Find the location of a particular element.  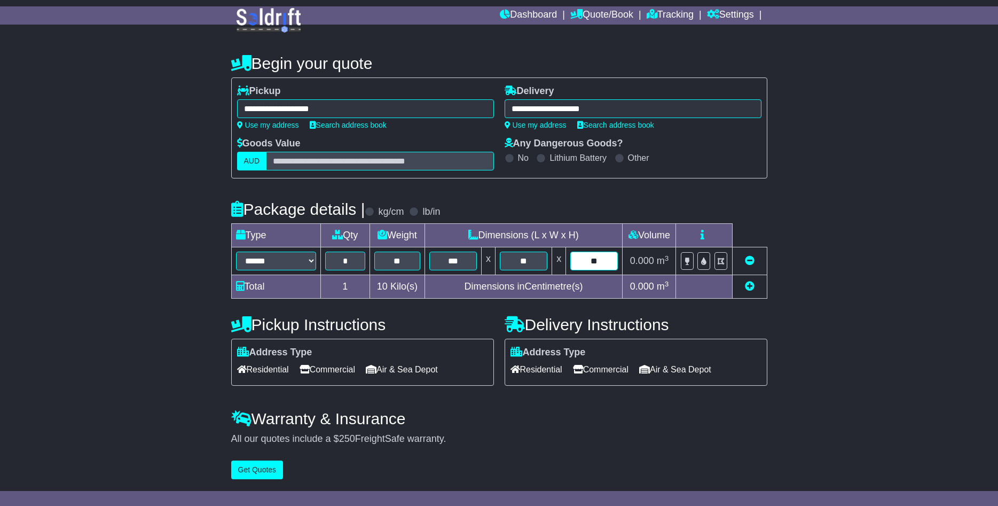

td: Weight is located at coordinates (397, 236).